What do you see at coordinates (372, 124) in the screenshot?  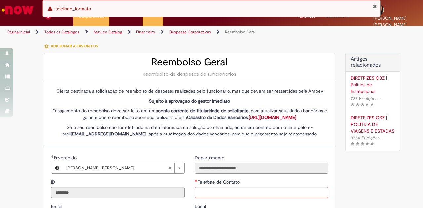 I see `a: DIRETRIZES OBZ | POLÍTICA DE VIAGENS E ESTADAS` at bounding box center [372, 124].